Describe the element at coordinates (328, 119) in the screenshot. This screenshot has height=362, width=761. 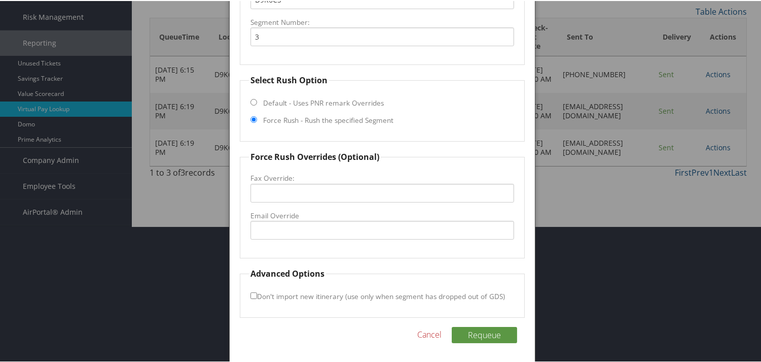
I see `label: Force Rush - Rush the specified Segment` at that location.